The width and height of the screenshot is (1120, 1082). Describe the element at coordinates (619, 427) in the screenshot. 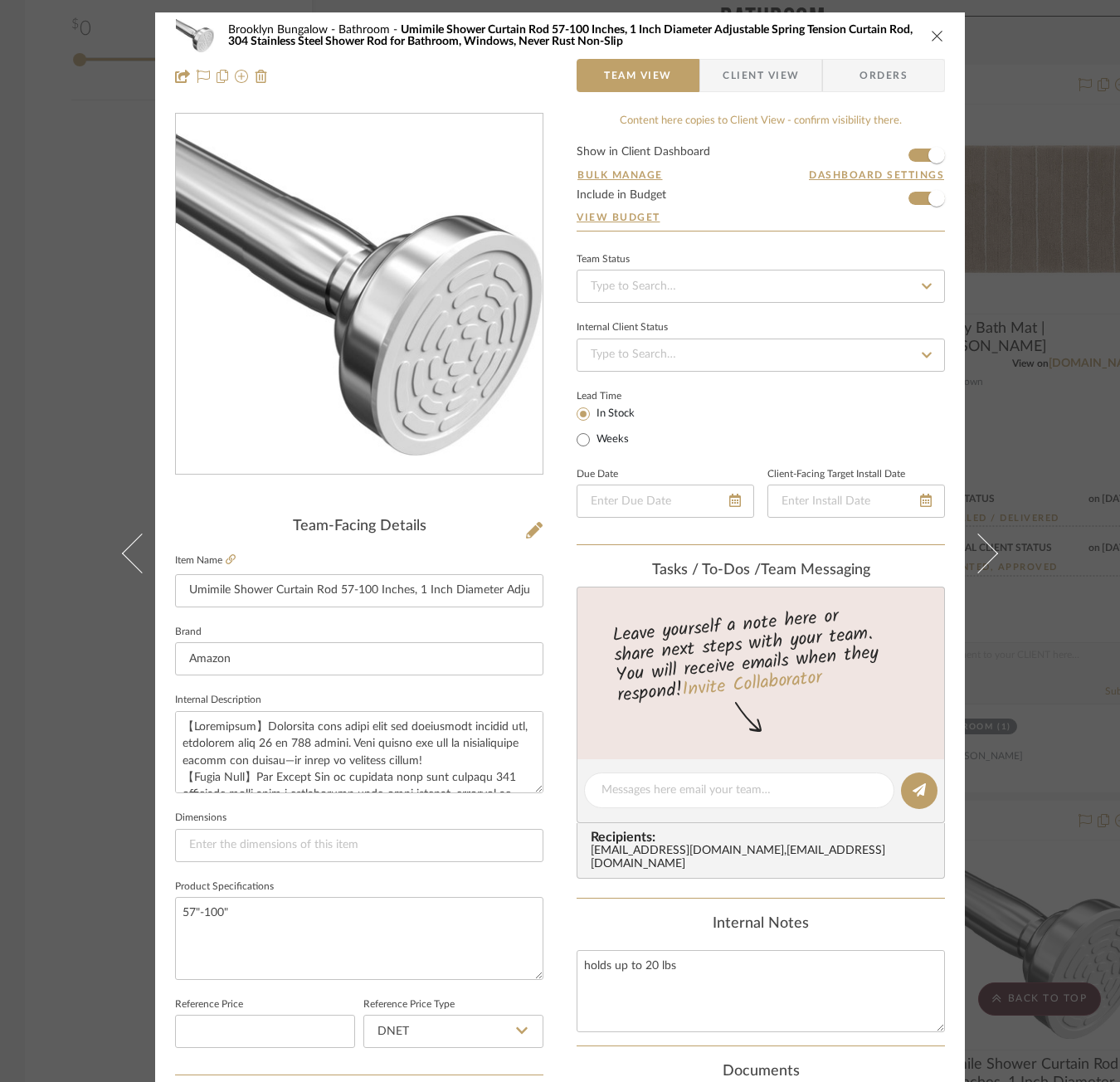

I see `mat-radio-group: Select item type` at that location.